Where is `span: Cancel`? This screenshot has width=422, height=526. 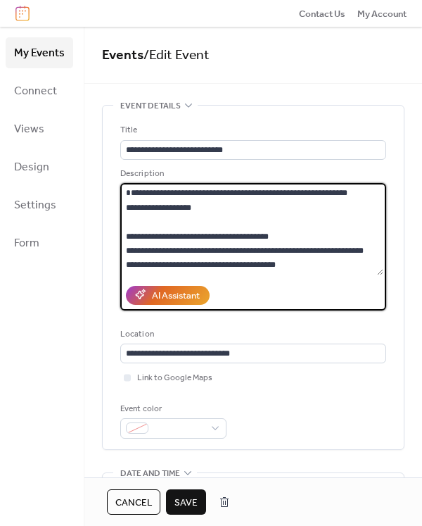
span: Cancel is located at coordinates (134, 503).